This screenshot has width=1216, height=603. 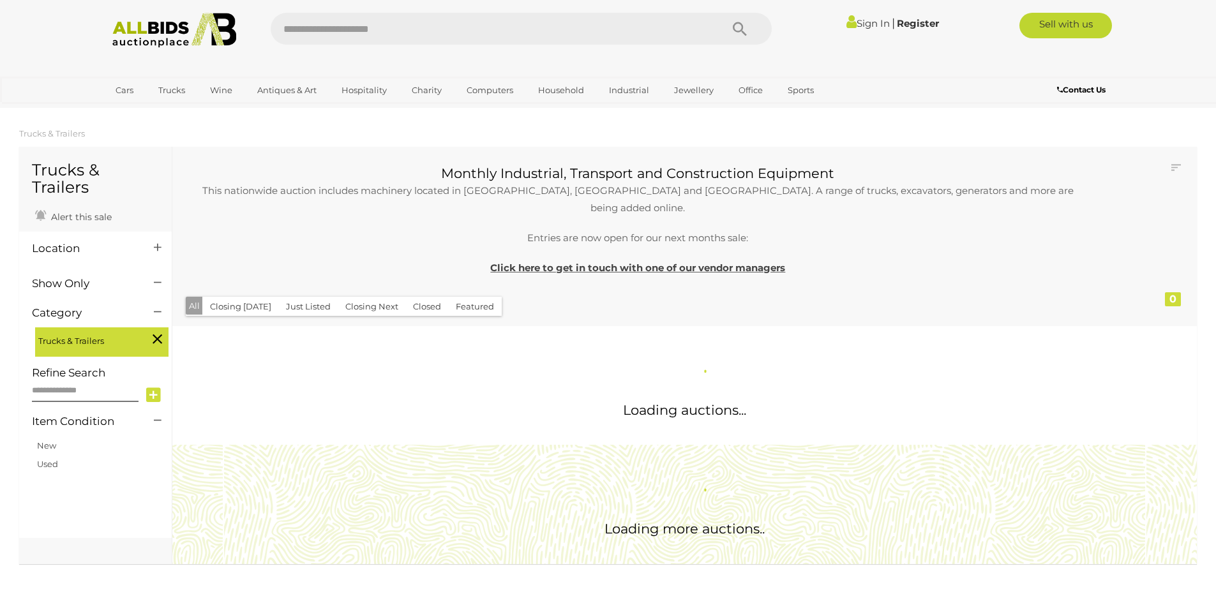 What do you see at coordinates (83, 248) in the screenshot?
I see `h4: Location` at bounding box center [83, 248].